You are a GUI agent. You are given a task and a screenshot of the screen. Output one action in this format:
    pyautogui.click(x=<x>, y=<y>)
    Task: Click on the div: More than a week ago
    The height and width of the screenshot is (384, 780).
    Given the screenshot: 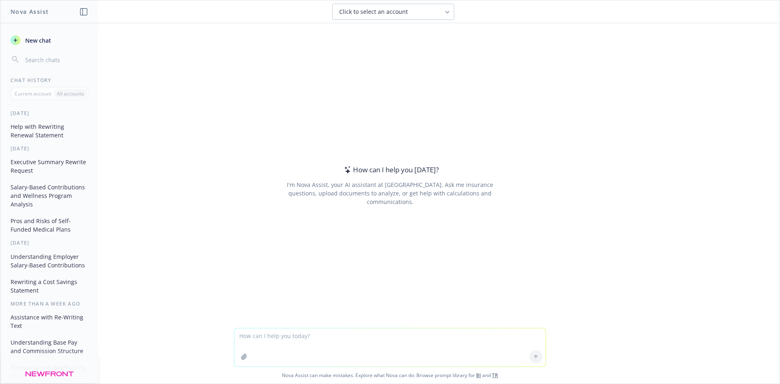 What is the action you would take?
    pyautogui.click(x=49, y=303)
    